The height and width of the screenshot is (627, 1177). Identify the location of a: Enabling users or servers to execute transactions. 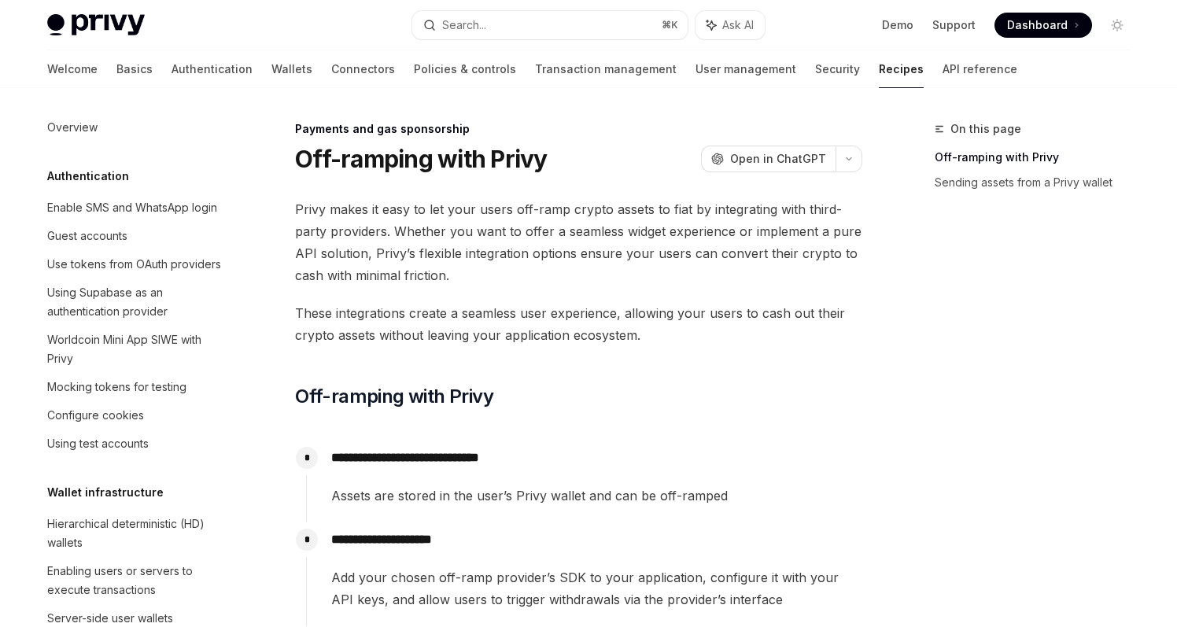
(135, 580).